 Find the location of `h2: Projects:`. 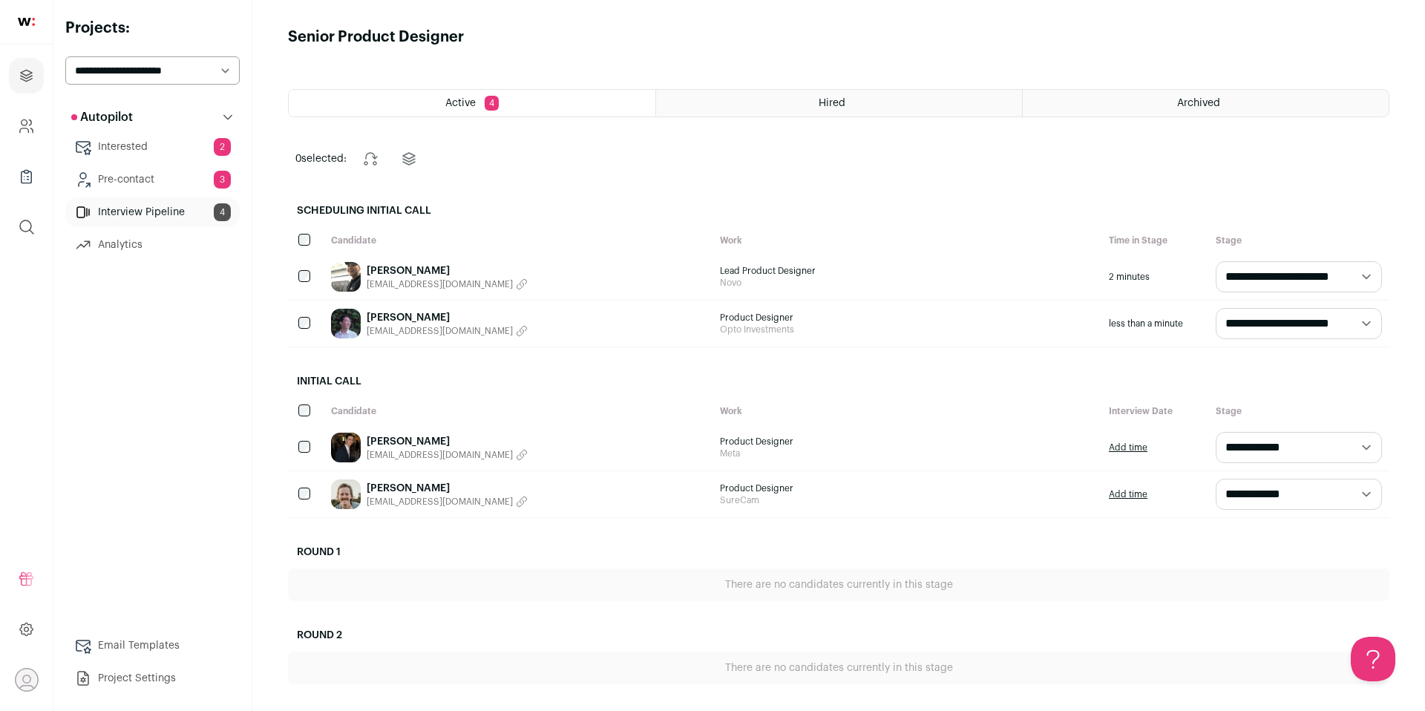

h2: Projects: is located at coordinates (152, 28).